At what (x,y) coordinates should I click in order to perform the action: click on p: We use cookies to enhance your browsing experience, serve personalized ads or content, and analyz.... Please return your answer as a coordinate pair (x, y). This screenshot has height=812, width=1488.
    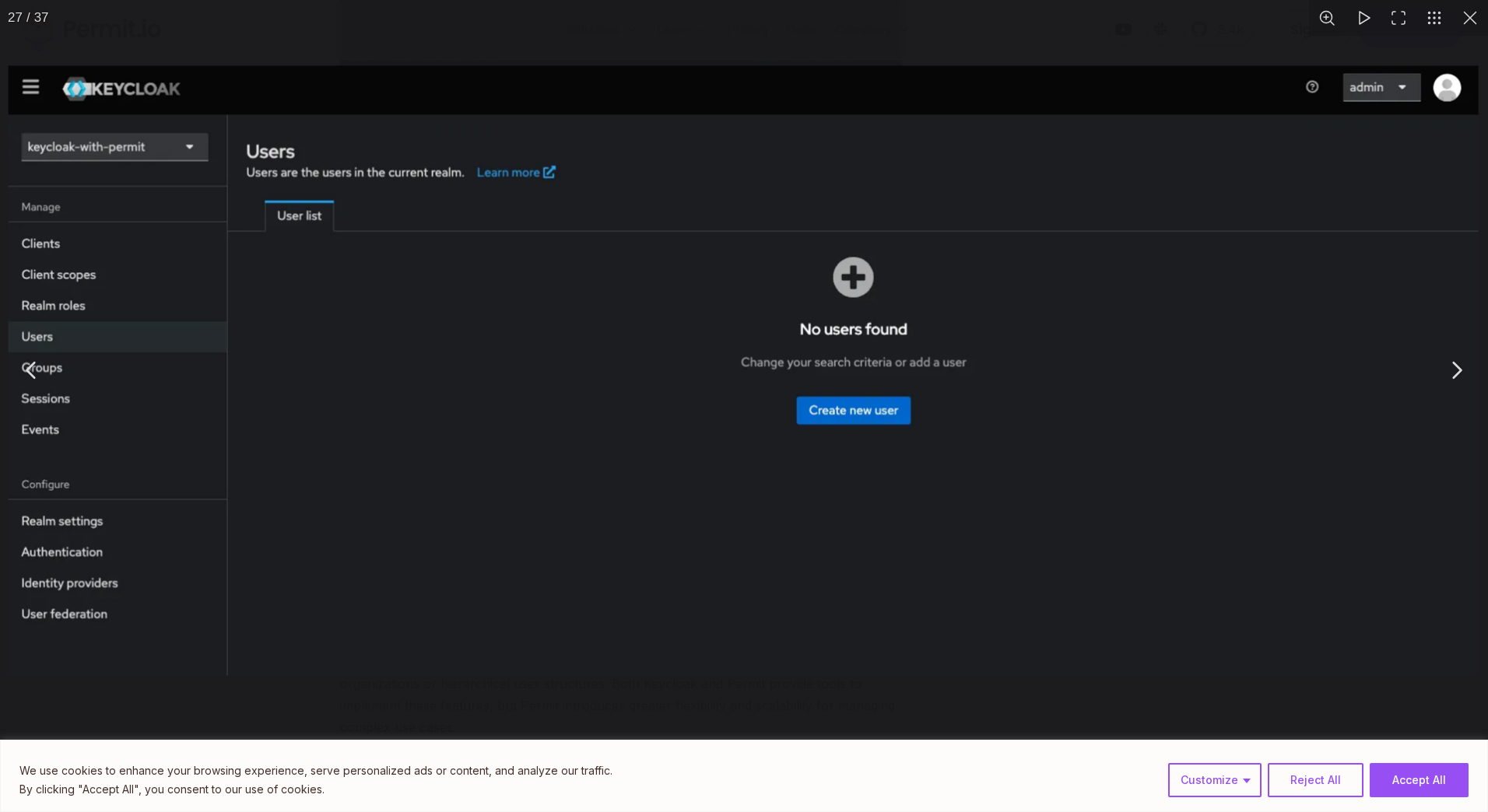
    Looking at the image, I should click on (316, 771).